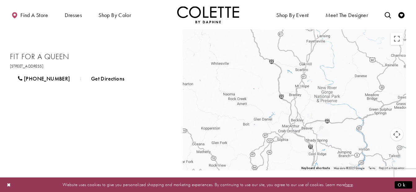 This screenshot has height=192, width=416. I want to click on a: here, so click(349, 185).